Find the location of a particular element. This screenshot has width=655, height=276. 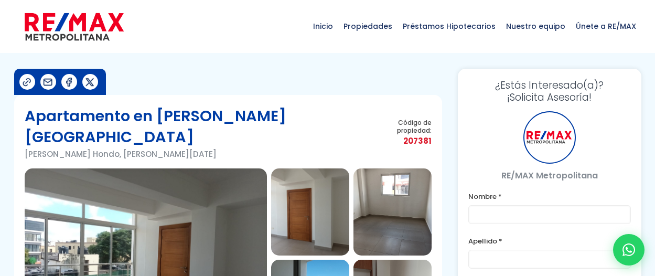

span: Propiedades is located at coordinates (368, 26).